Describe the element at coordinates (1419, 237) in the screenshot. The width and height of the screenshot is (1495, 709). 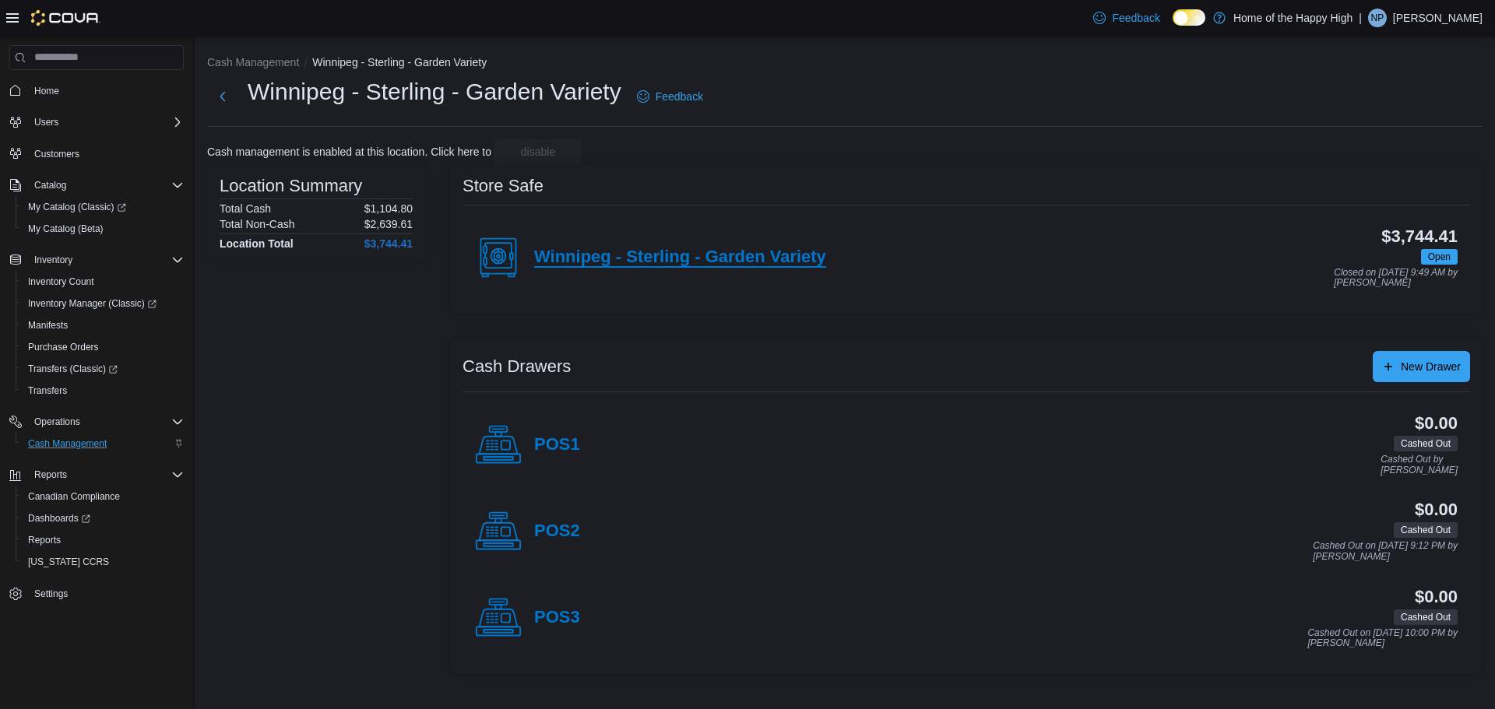
I see `h3: $3,744.41` at that location.